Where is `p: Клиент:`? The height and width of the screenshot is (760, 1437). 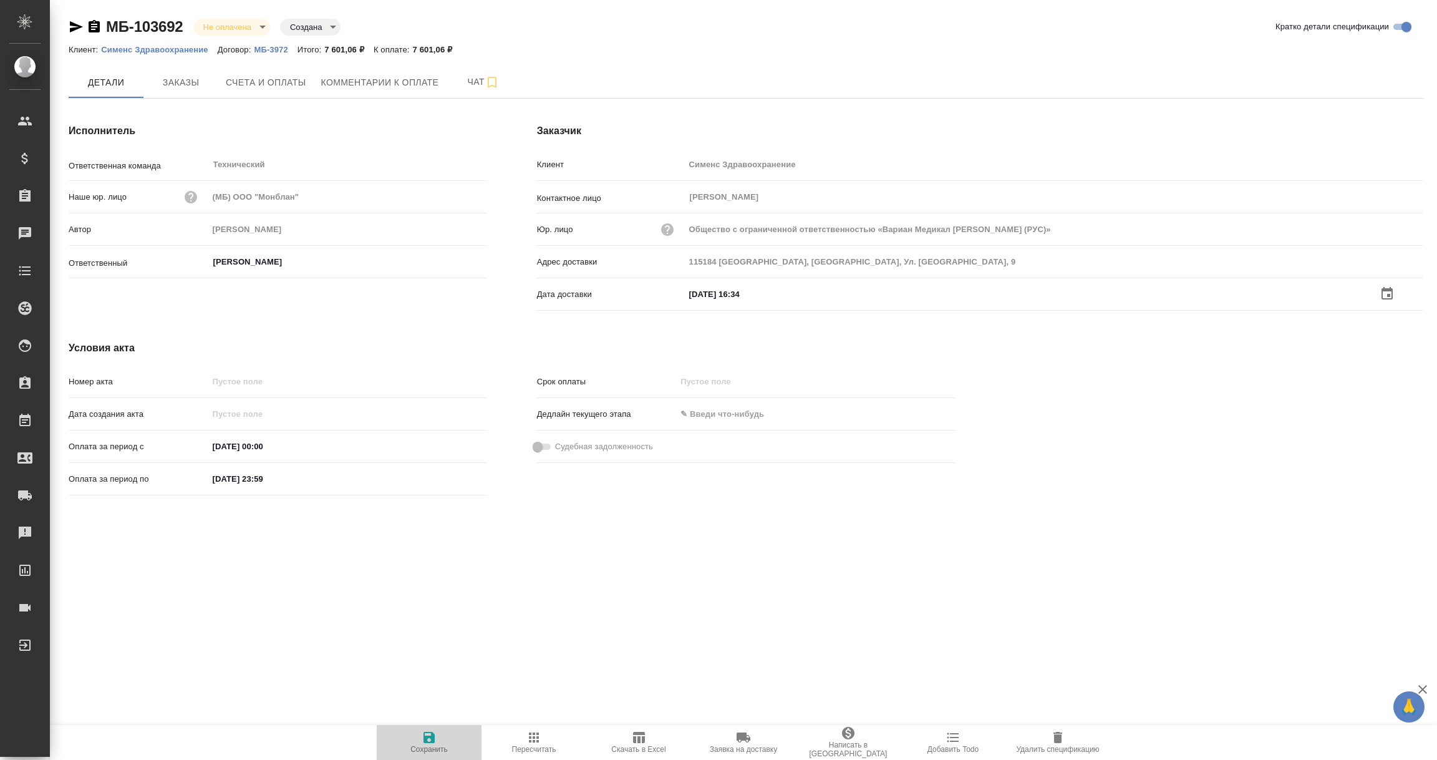 p: Клиент: is located at coordinates (85, 49).